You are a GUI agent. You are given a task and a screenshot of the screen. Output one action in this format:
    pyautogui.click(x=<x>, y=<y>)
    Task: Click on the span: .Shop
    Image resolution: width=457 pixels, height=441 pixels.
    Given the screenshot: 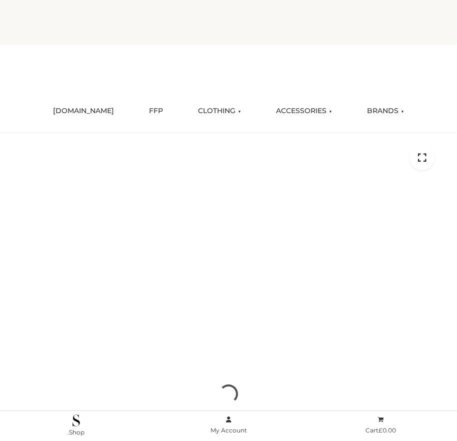 What is the action you would take?
    pyautogui.click(x=76, y=432)
    